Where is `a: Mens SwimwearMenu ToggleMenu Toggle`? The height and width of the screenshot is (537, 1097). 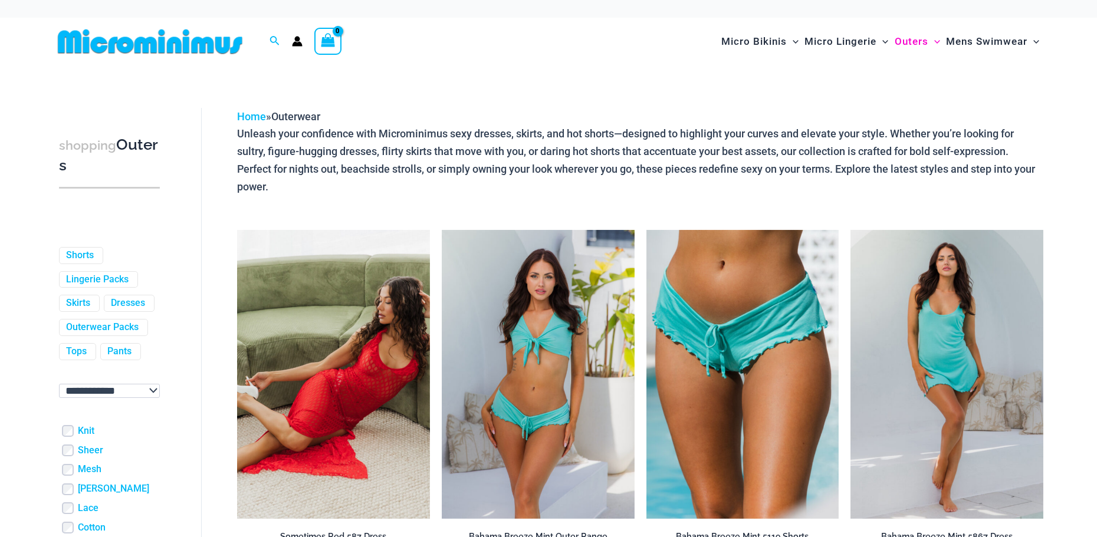 a: Mens SwimwearMenu ToggleMenu Toggle is located at coordinates (992, 41).